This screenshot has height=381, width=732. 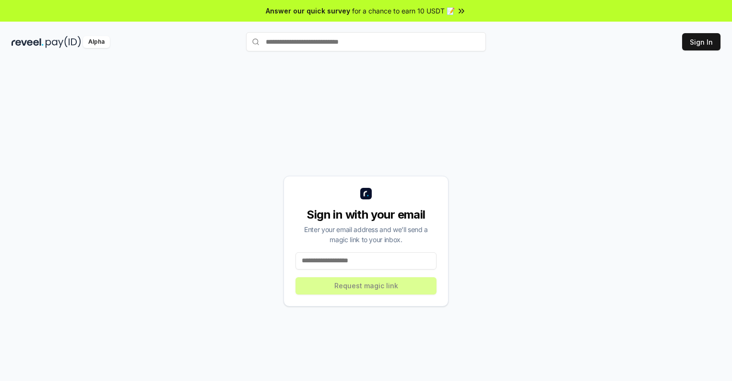 I want to click on span: Answer our quick survey, so click(x=308, y=11).